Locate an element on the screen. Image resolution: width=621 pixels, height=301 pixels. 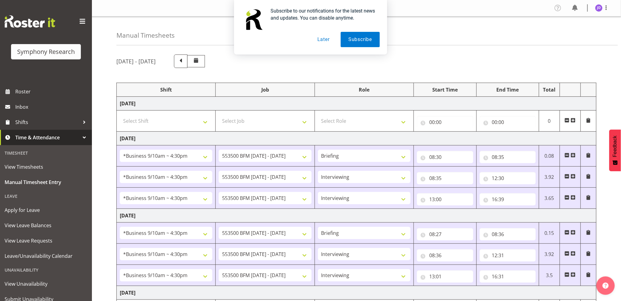
span: Time & Attendance is located at coordinates (47, 138).